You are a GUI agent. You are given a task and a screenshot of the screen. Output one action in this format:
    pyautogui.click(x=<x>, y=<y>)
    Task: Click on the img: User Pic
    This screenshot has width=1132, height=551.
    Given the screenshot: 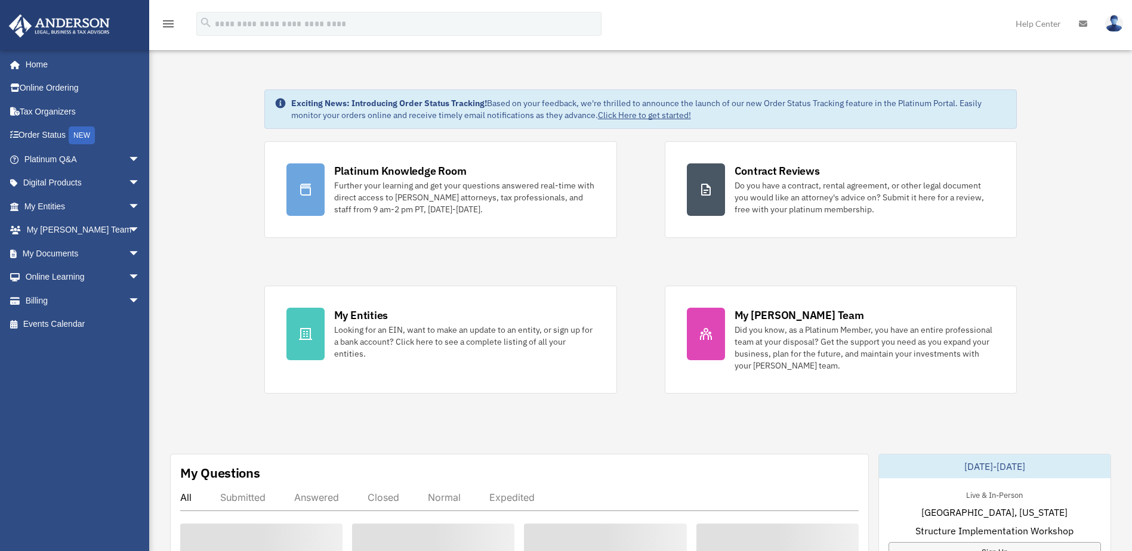 What is the action you would take?
    pyautogui.click(x=1114, y=23)
    